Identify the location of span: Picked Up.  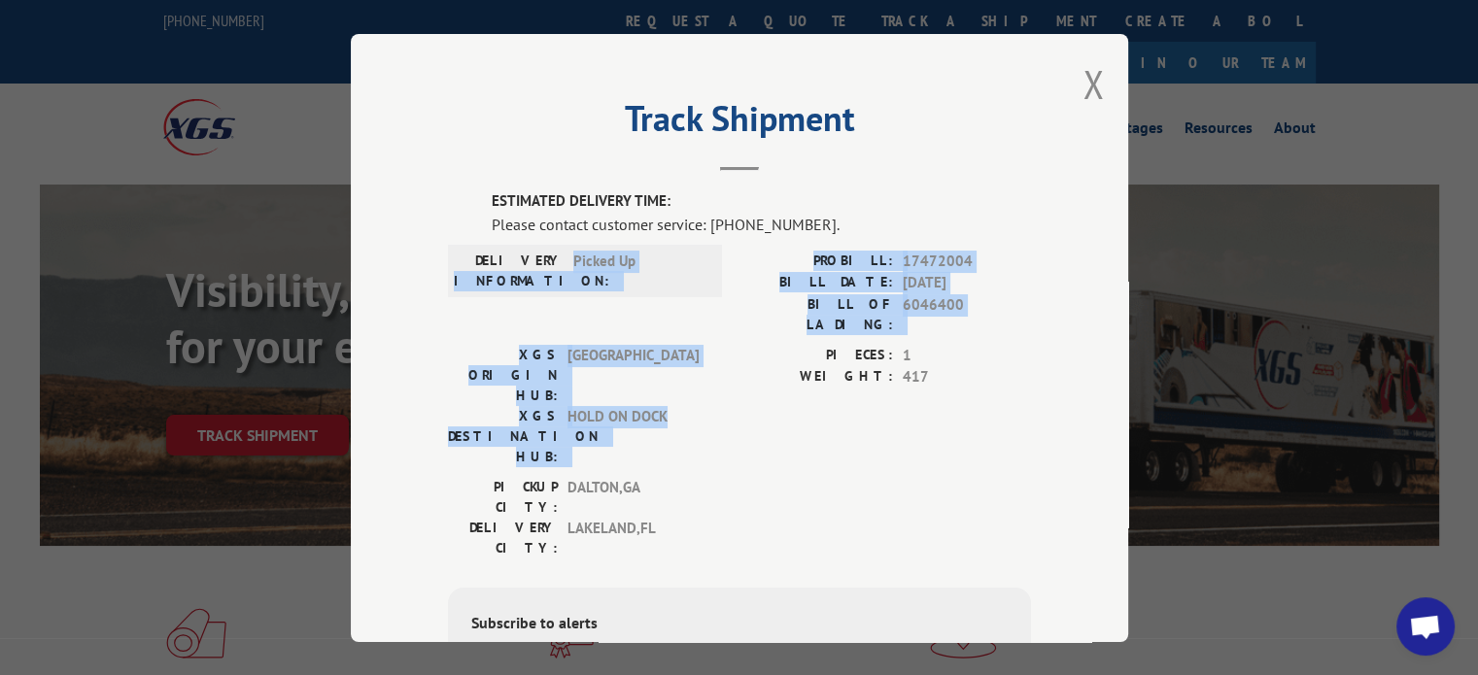
(638, 270).